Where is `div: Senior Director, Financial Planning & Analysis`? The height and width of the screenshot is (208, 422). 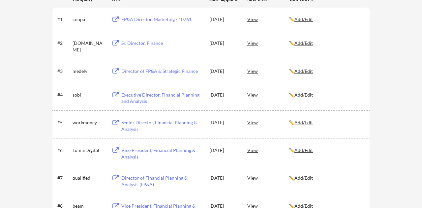 div: Senior Director, Financial Planning & Analysis is located at coordinates (162, 126).